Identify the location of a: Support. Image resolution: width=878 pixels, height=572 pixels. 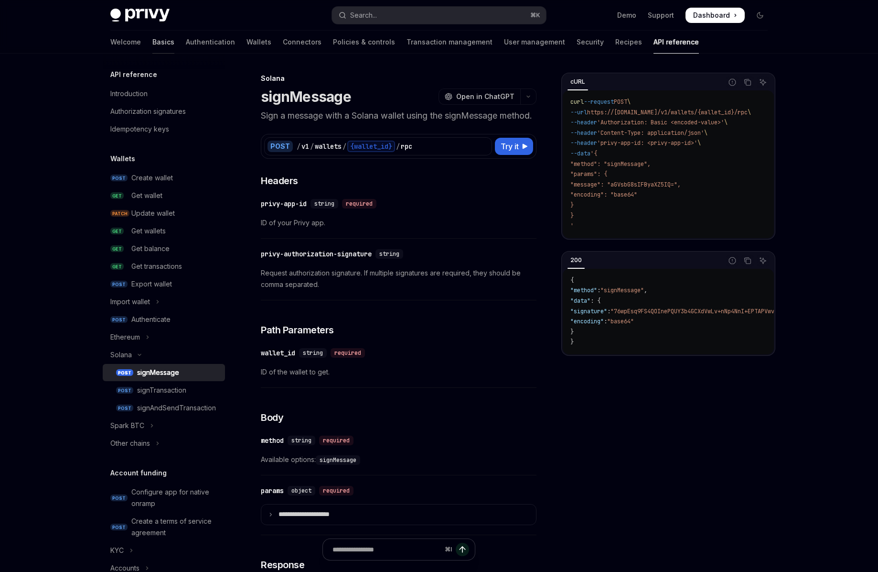
(661, 15).